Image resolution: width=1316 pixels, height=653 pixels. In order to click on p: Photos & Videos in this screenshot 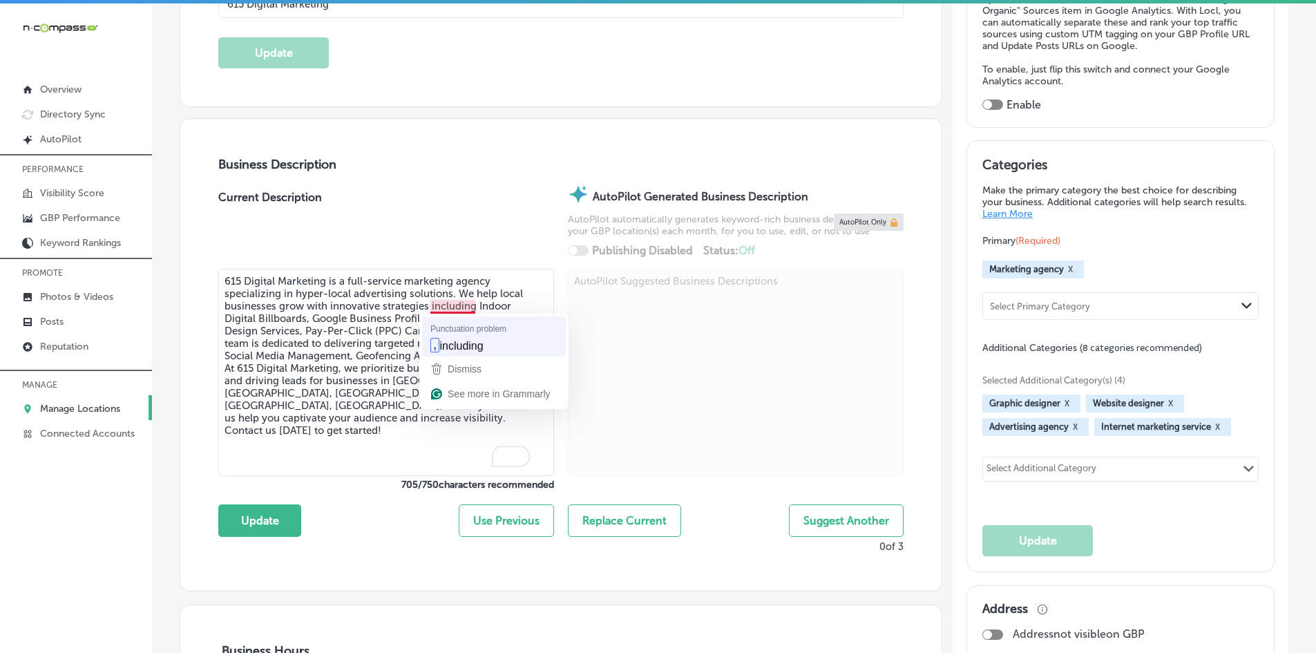, I will do `click(77, 296)`.